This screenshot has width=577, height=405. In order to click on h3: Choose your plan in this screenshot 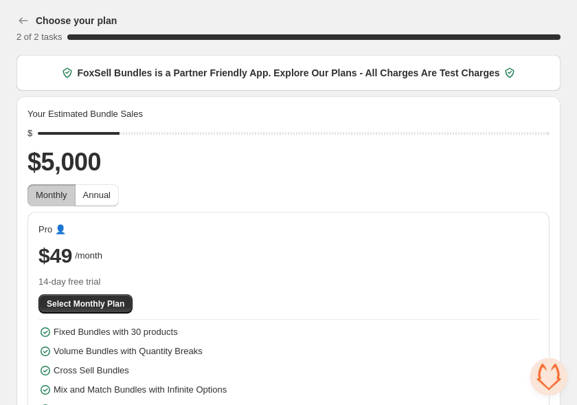, I will do `click(76, 21)`.